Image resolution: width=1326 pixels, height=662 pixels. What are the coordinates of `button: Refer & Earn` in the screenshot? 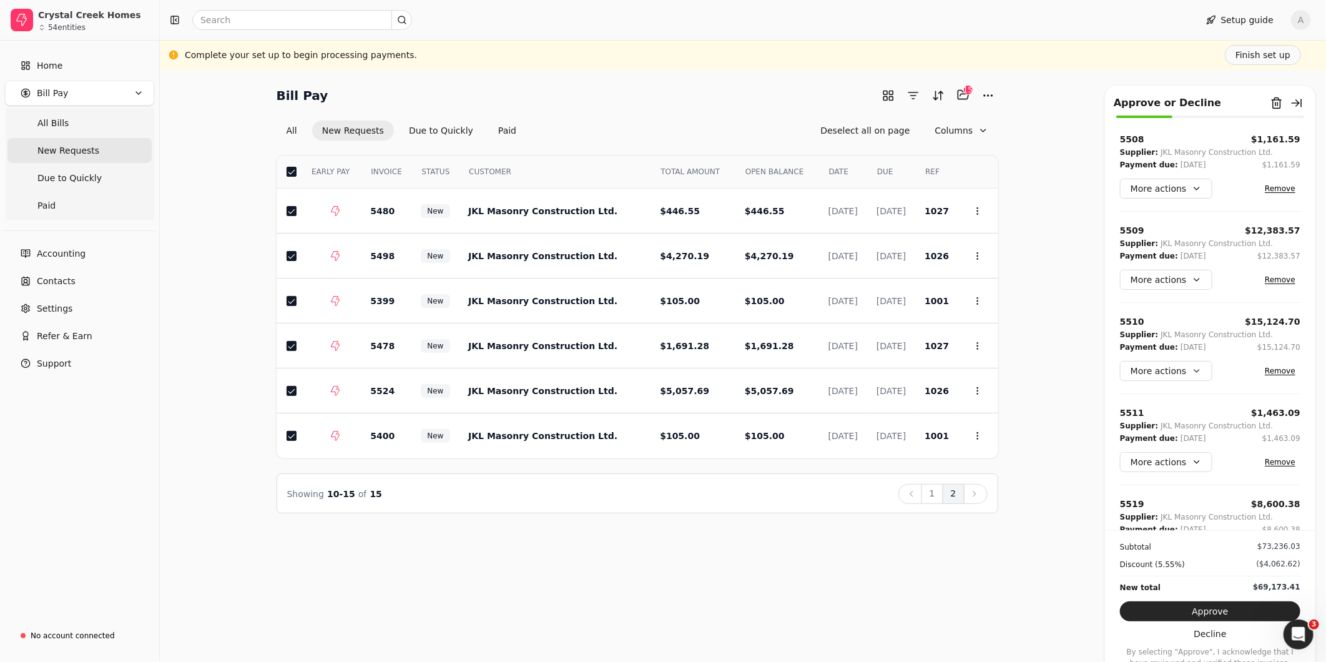 It's located at (79, 336).